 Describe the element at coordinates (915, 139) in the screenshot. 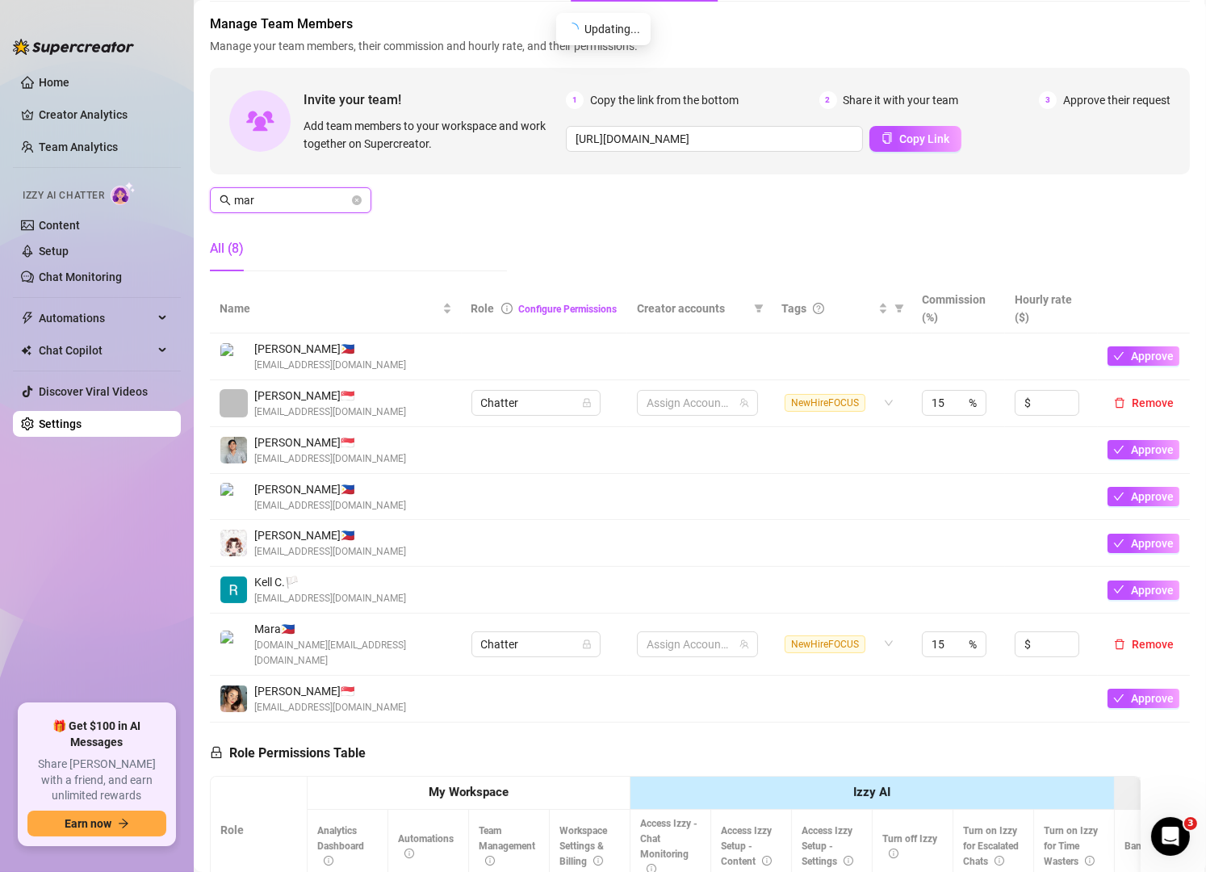

I see `button: Copy Link` at that location.